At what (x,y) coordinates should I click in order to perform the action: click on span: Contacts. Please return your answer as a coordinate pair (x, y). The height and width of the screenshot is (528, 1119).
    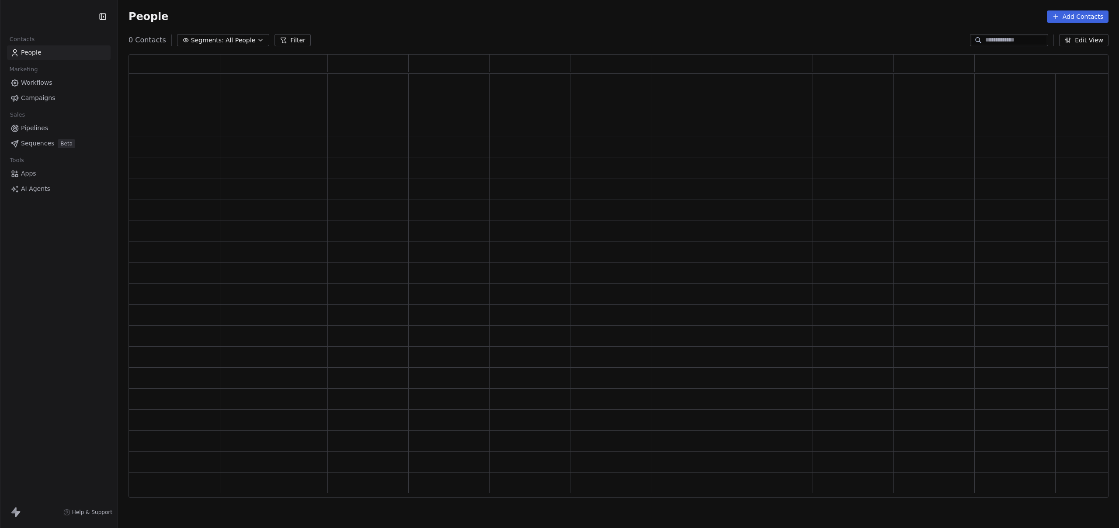
    Looking at the image, I should click on (22, 39).